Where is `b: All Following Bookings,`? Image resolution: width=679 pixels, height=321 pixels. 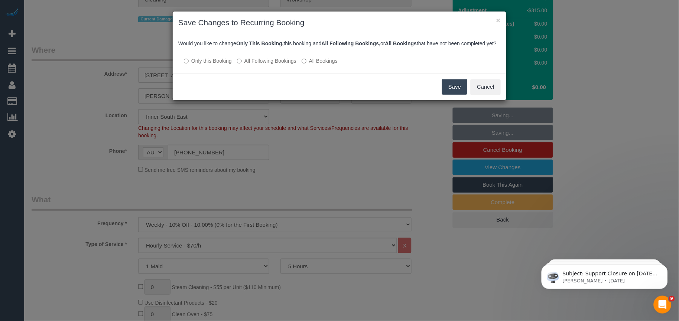
b: All Following Bookings, is located at coordinates (351, 43).